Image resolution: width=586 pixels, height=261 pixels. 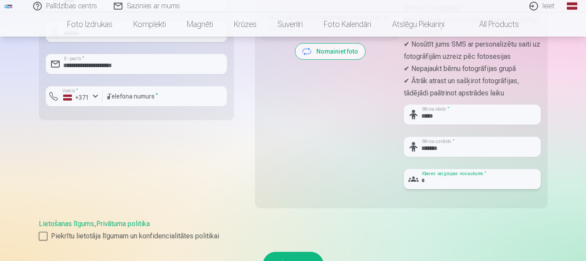 What do you see at coordinates (330, 51) in the screenshot?
I see `button: Nomainiet foto` at bounding box center [330, 51].